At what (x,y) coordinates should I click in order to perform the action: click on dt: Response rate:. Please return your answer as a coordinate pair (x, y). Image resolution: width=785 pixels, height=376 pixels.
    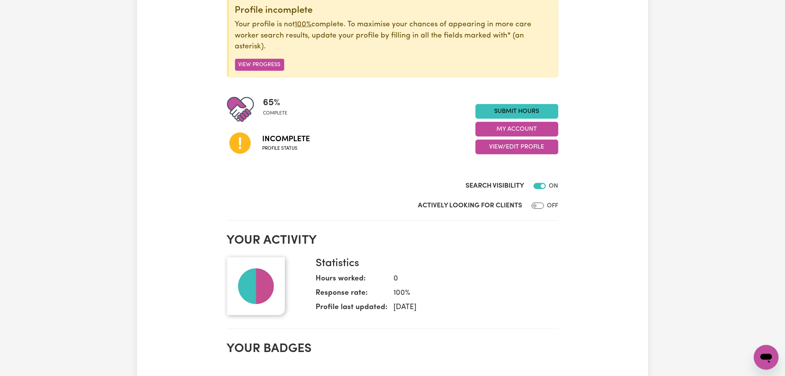
    Looking at the image, I should click on (352, 295).